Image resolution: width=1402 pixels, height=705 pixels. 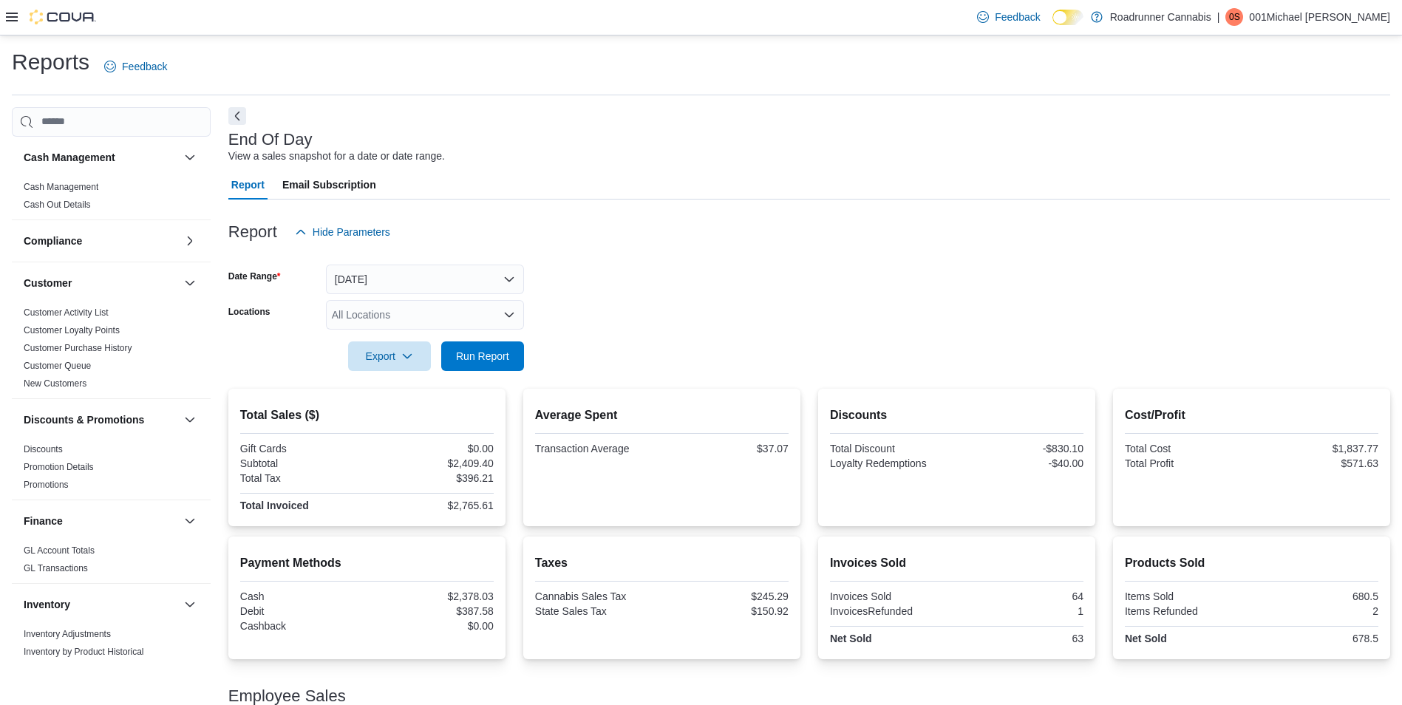 What do you see at coordinates (892, 449) in the screenshot?
I see `div: Total Discount` at bounding box center [892, 449].